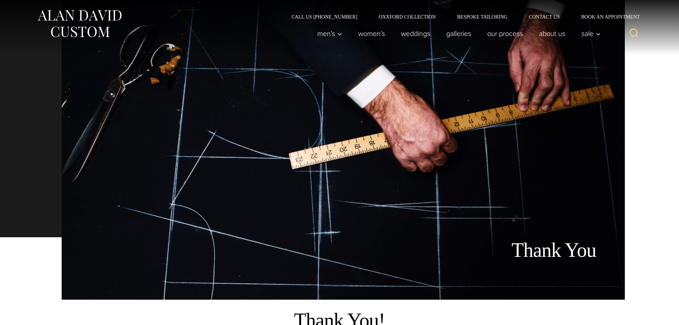 This screenshot has width=679, height=325. What do you see at coordinates (456, 33) in the screenshot?
I see `nav: Primary Navigation` at bounding box center [456, 33].